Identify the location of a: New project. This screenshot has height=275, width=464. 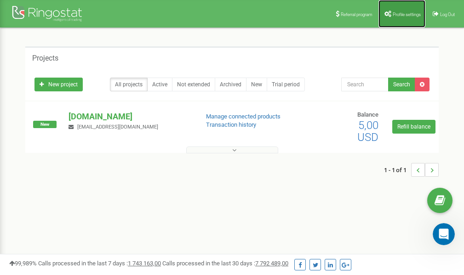
(58, 85).